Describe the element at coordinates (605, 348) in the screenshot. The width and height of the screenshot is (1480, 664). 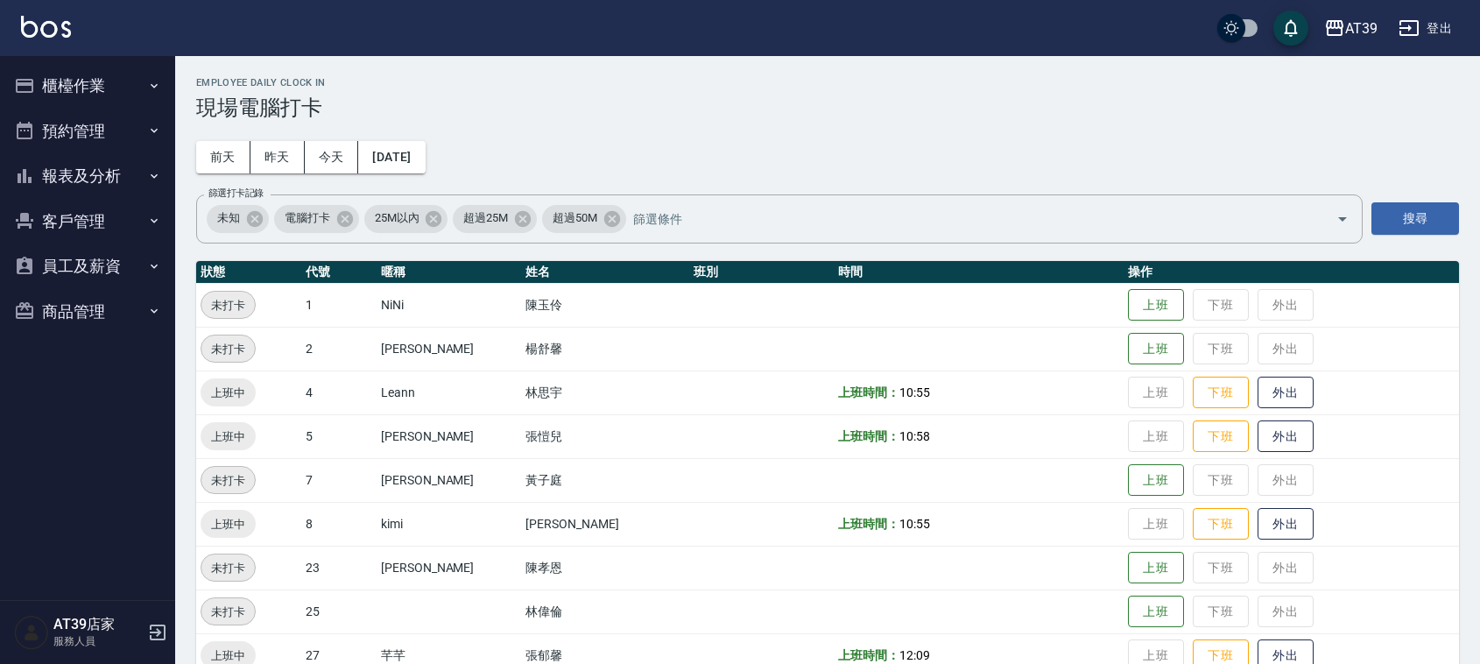
I see `td: 楊舒馨` at that location.